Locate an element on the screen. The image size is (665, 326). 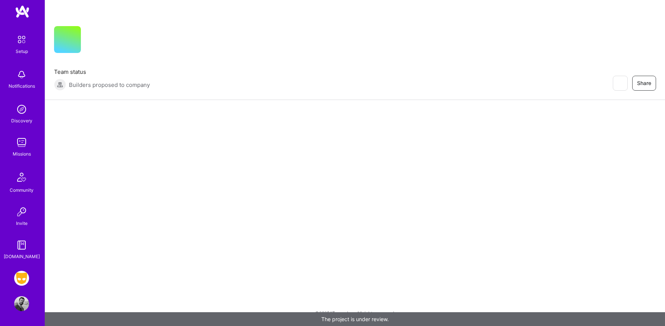
div: Setup is located at coordinates (22, 51).